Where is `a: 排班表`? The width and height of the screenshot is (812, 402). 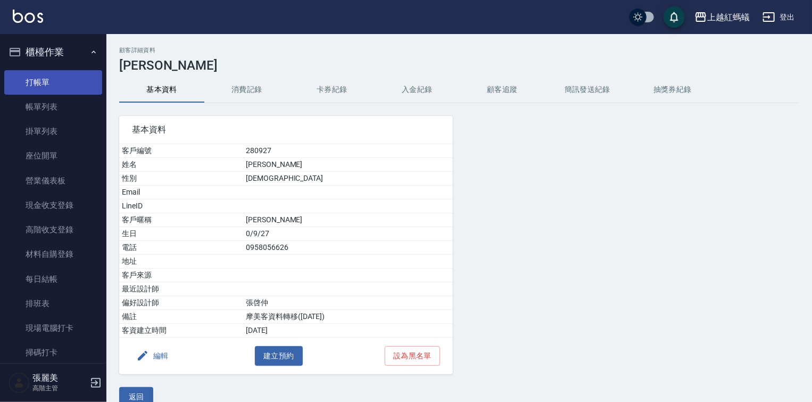
a: 排班表 is located at coordinates (53, 304).